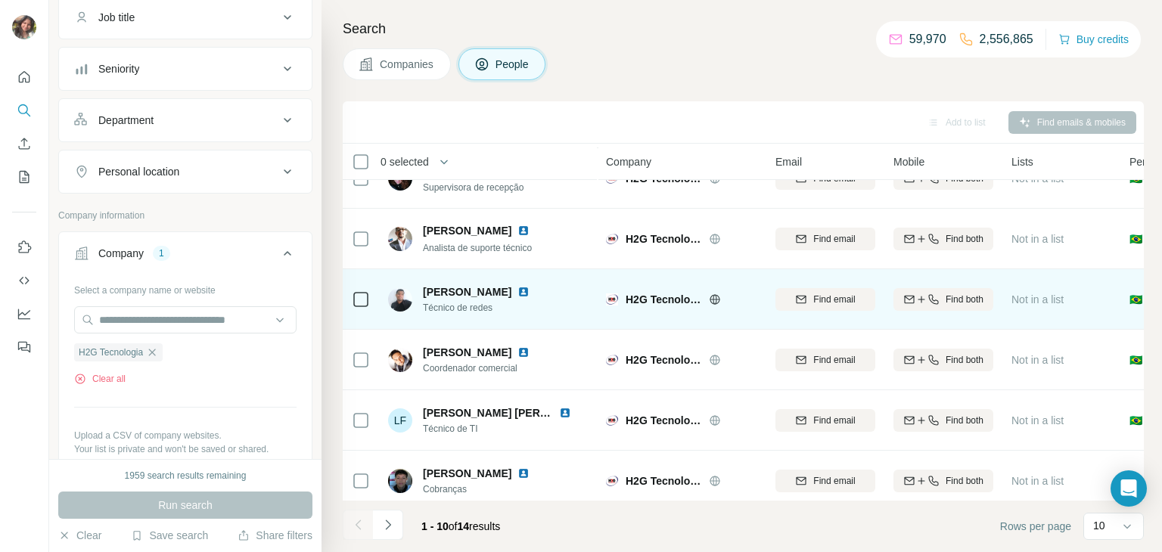 Image resolution: width=1162 pixels, height=552 pixels. Describe the element at coordinates (121, 253) in the screenshot. I see `div: Company` at that location.